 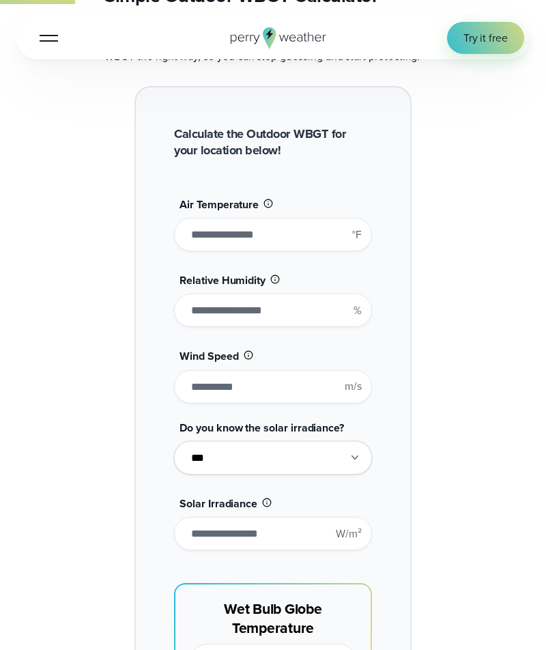 I want to click on span: Relative Humidity, so click(x=223, y=280).